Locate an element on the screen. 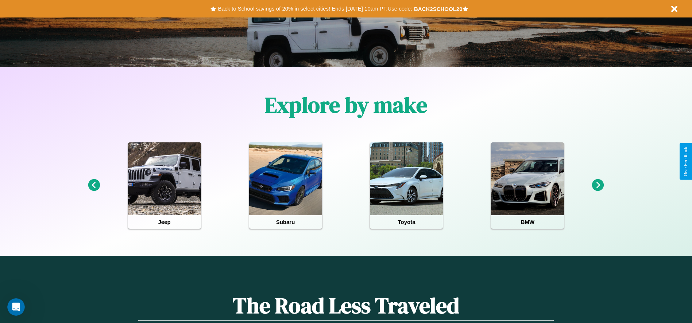  h4: Jeep is located at coordinates (164, 222).